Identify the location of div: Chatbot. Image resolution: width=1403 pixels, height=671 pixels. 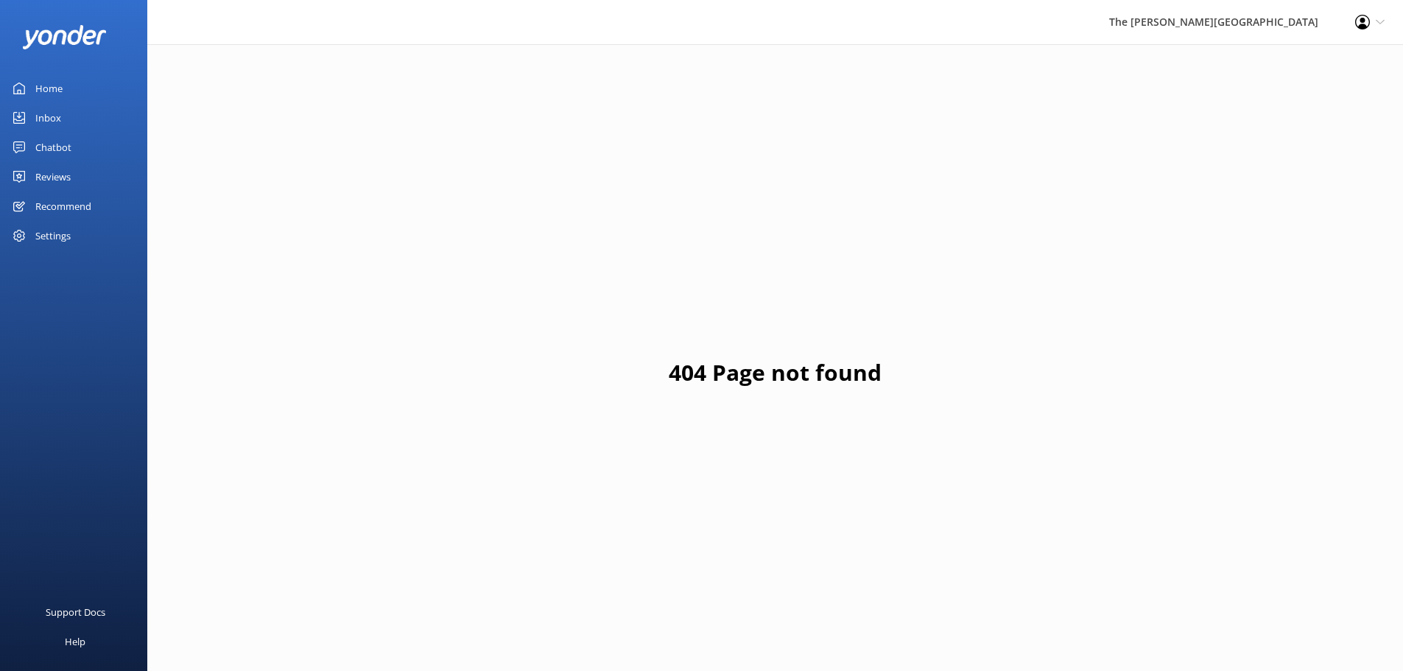
(53, 147).